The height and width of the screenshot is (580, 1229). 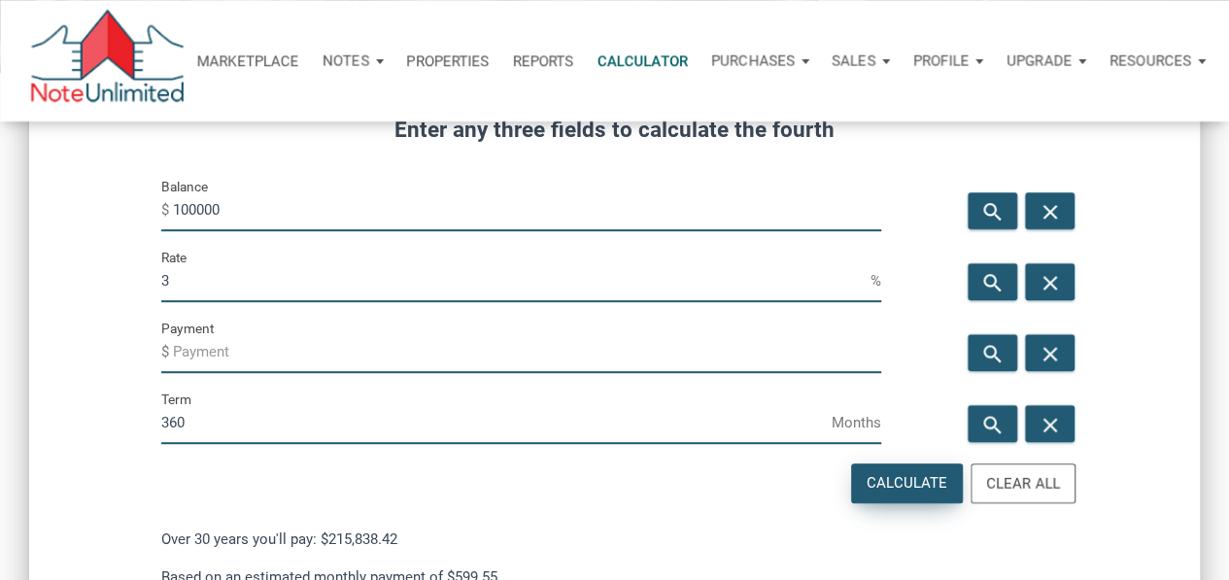 I want to click on a: Properties, so click(x=448, y=61).